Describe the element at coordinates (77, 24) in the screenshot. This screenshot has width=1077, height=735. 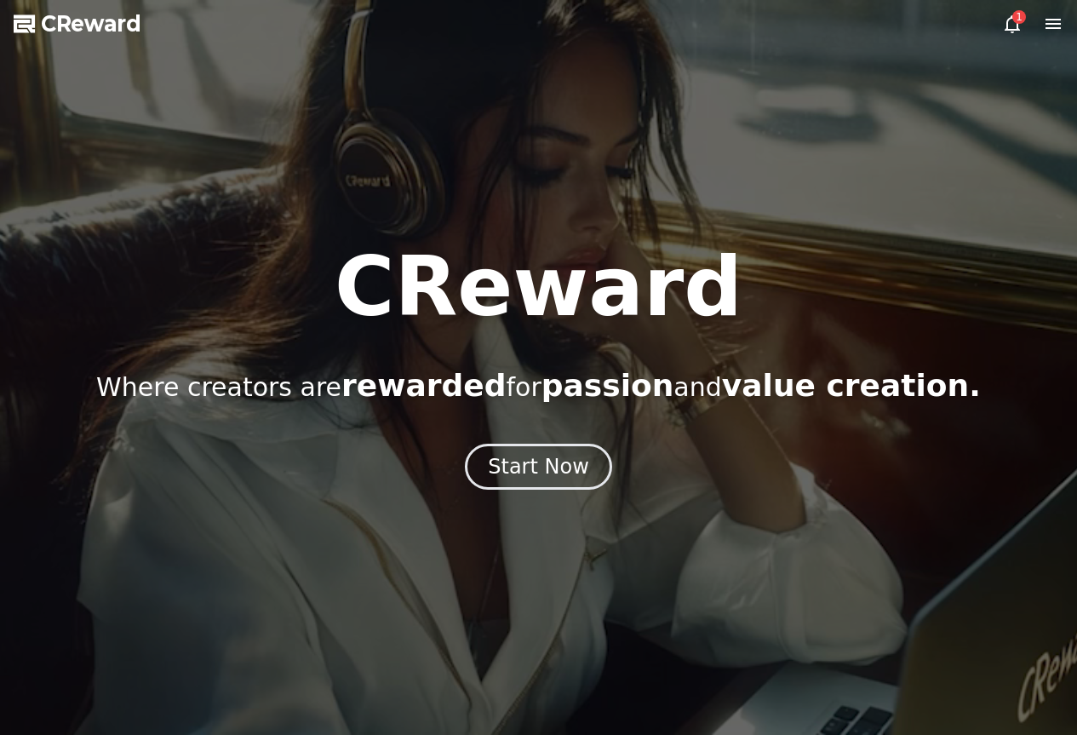
I see `a: CReward` at that location.